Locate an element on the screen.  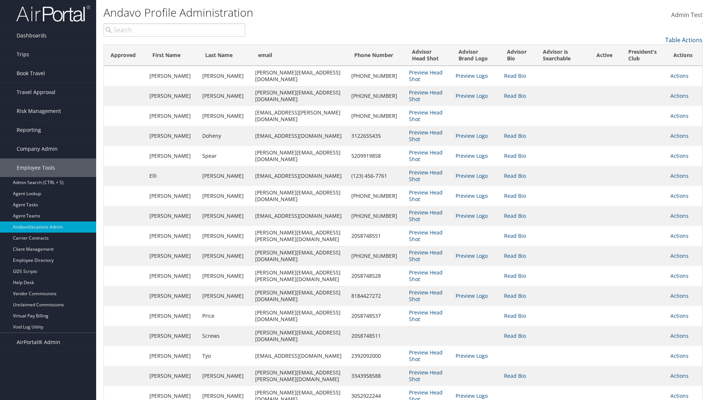
th: Actions is located at coordinates (685, 55).